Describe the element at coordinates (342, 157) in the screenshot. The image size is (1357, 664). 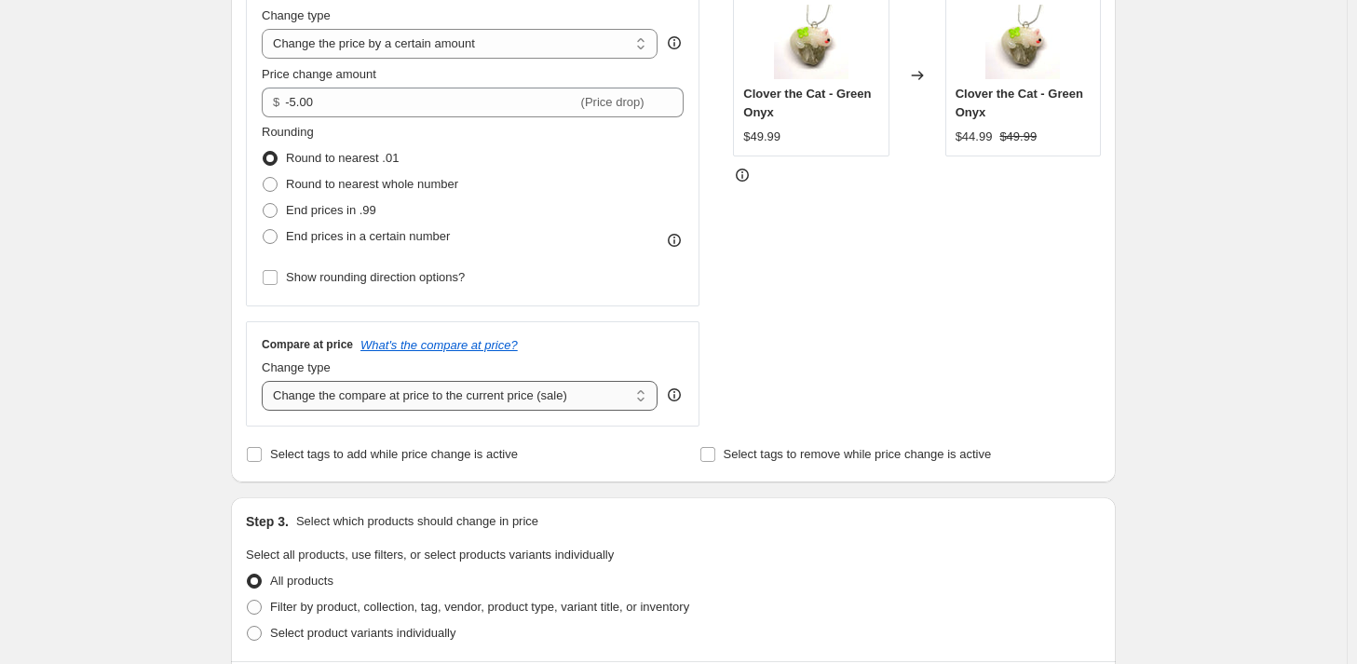
I see `span: Round to nearest .01` at that location.